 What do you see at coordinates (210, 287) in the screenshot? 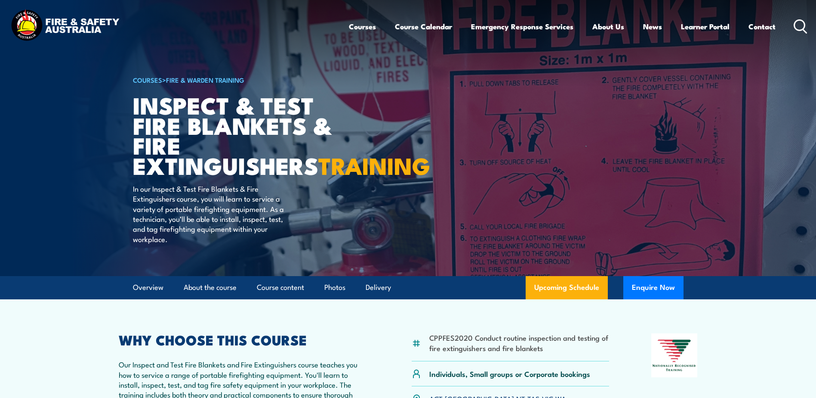
I see `a: About the course` at bounding box center [210, 287].